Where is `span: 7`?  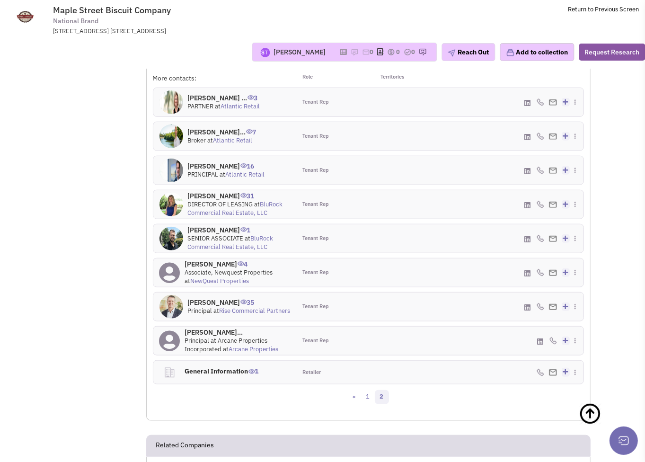
span: 7 is located at coordinates (251, 128).